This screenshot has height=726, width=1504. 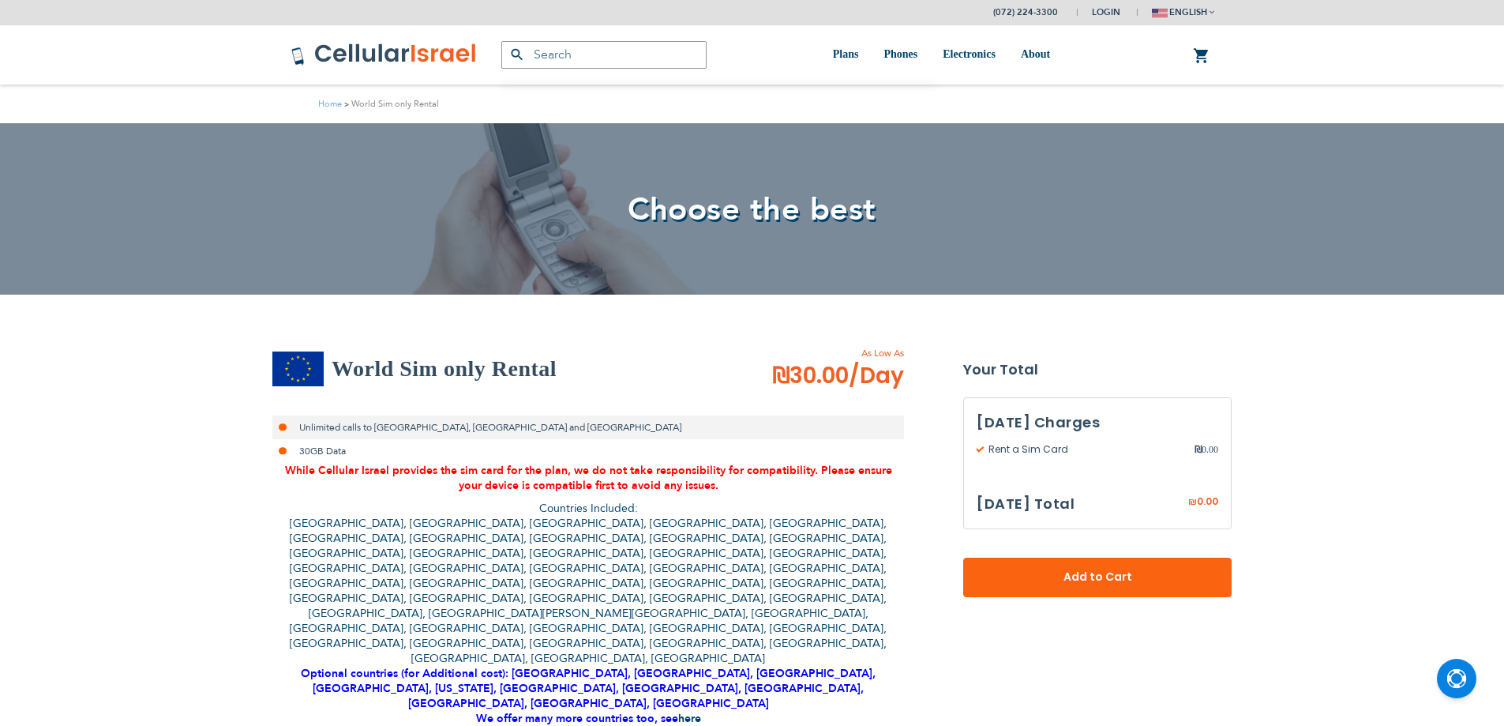 I want to click on button: english, so click(x=1183, y=12).